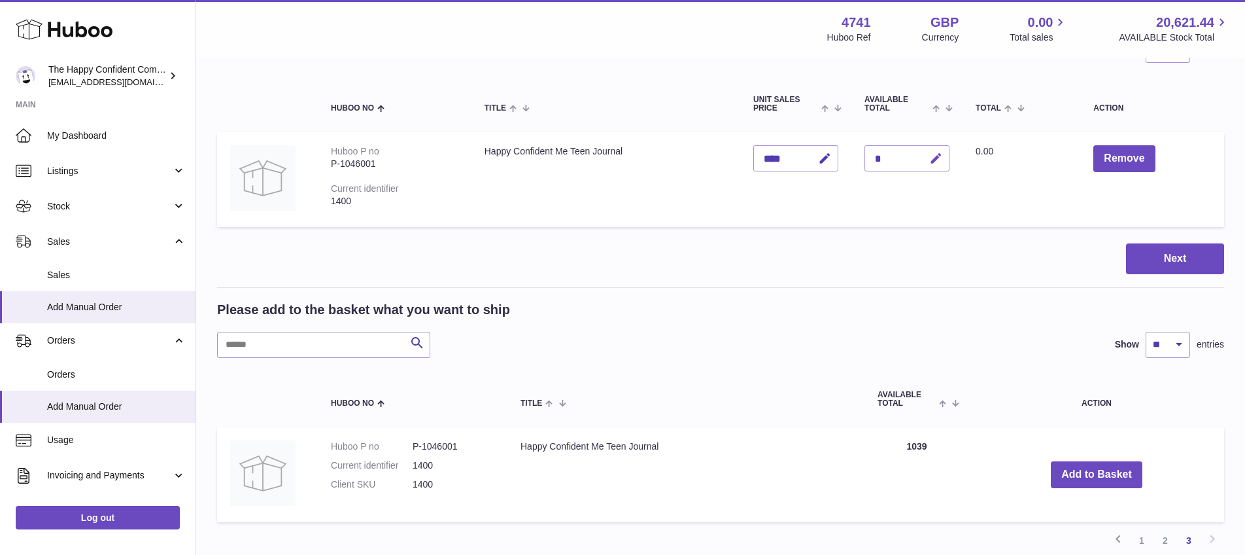 The height and width of the screenshot is (555, 1245). I want to click on button: Remove, so click(1124, 158).